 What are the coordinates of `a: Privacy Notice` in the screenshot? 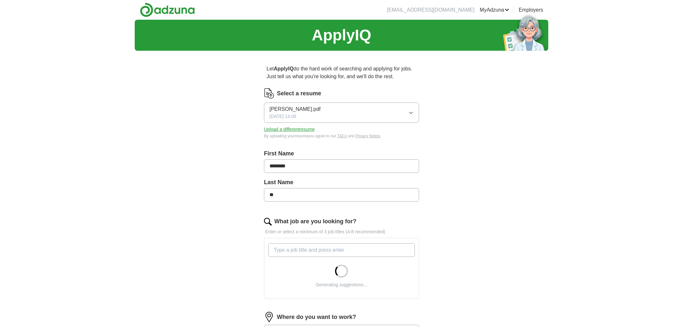 It's located at (367, 136).